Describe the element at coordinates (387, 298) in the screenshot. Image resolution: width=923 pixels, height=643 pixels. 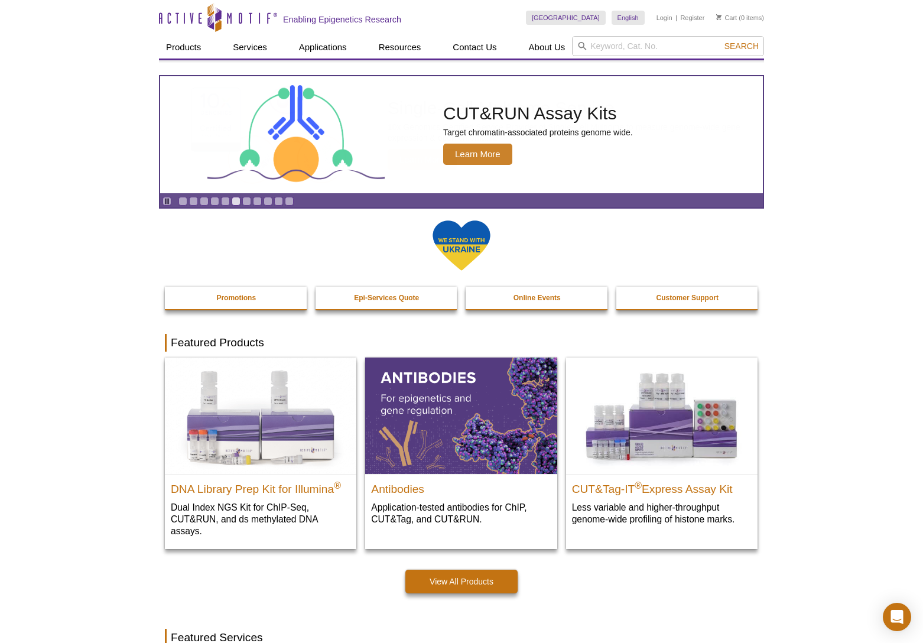
I see `a: Epi-Services Quote` at that location.